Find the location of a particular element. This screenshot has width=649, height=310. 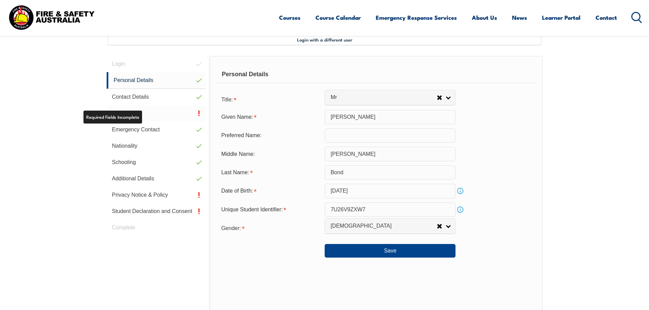

a: Emergency Contact is located at coordinates (156, 130).